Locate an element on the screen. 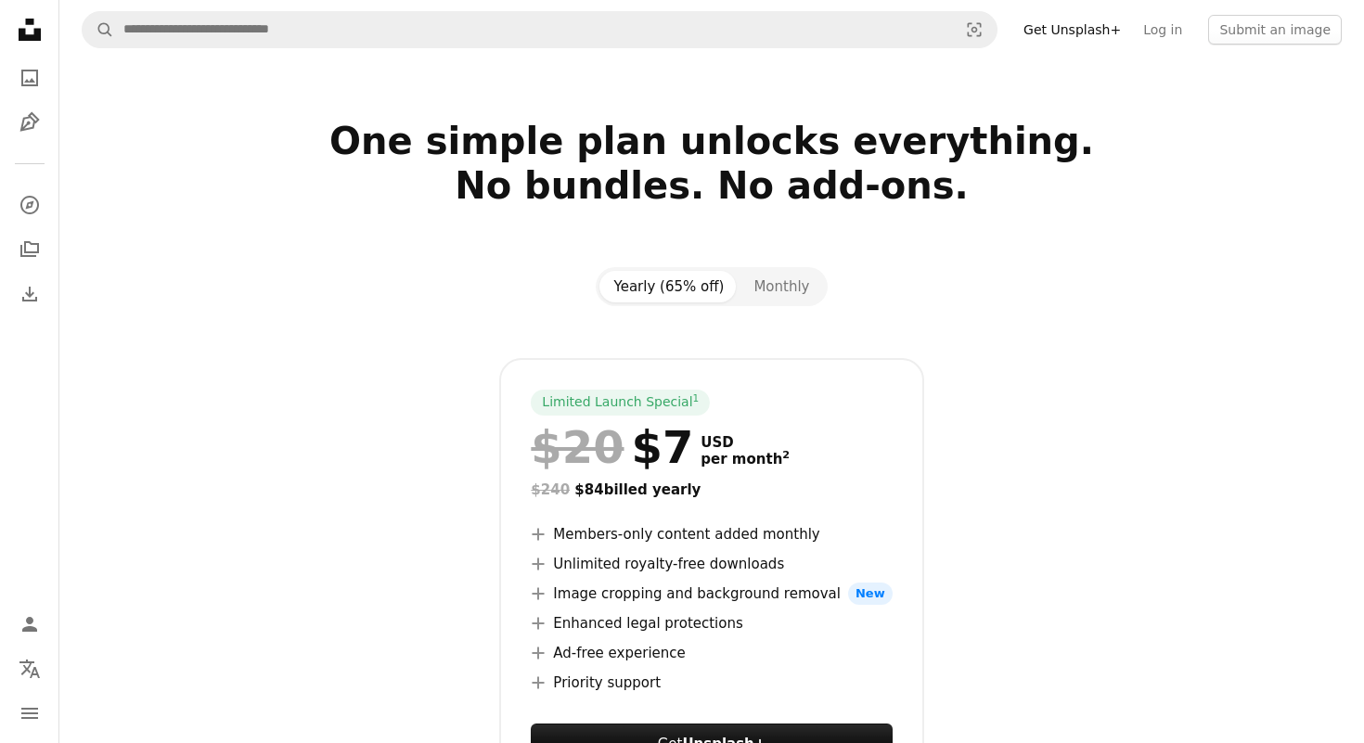 Image resolution: width=1364 pixels, height=743 pixels. sup: 2 is located at coordinates (786, 455).